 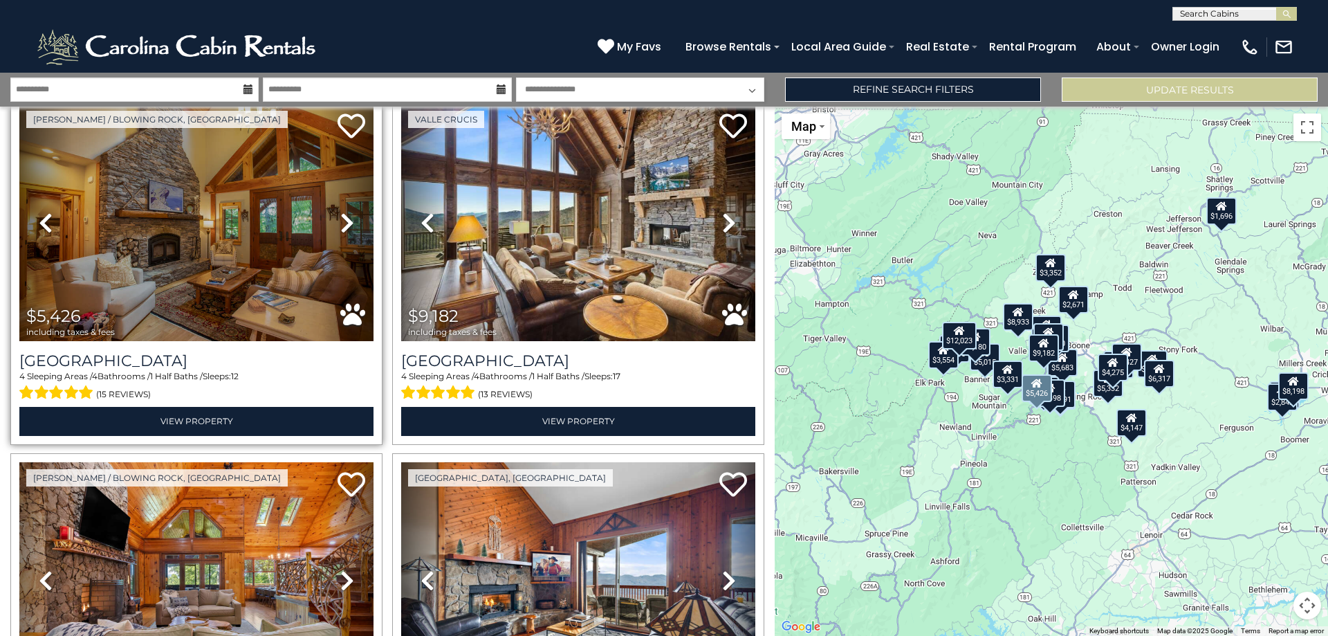 What do you see at coordinates (804, 126) in the screenshot?
I see `span: Map` at bounding box center [804, 126].